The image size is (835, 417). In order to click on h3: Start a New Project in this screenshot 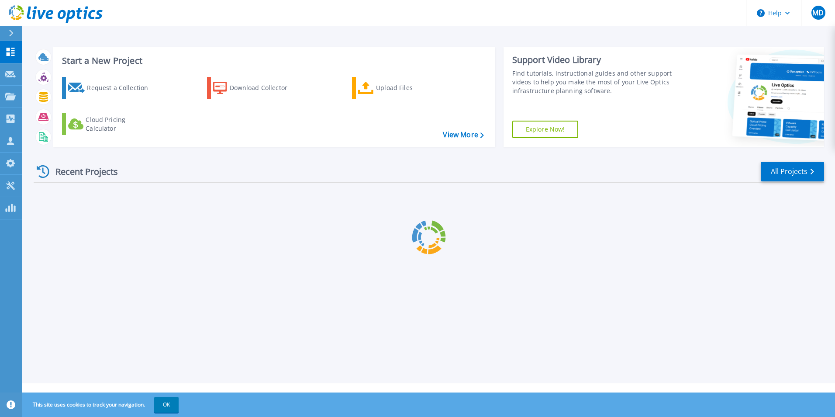, I will do `click(272, 61)`.